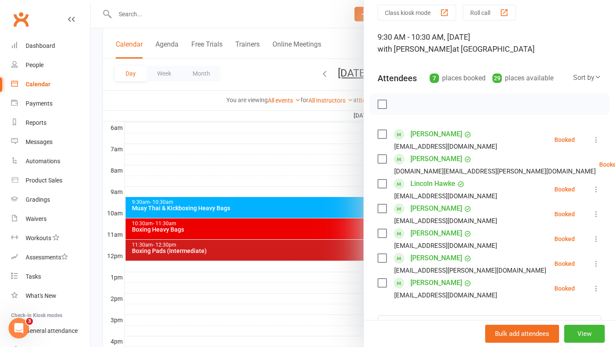 This screenshot has width=615, height=347. What do you see at coordinates (587, 78) in the screenshot?
I see `div: Sort by` at bounding box center [587, 78].